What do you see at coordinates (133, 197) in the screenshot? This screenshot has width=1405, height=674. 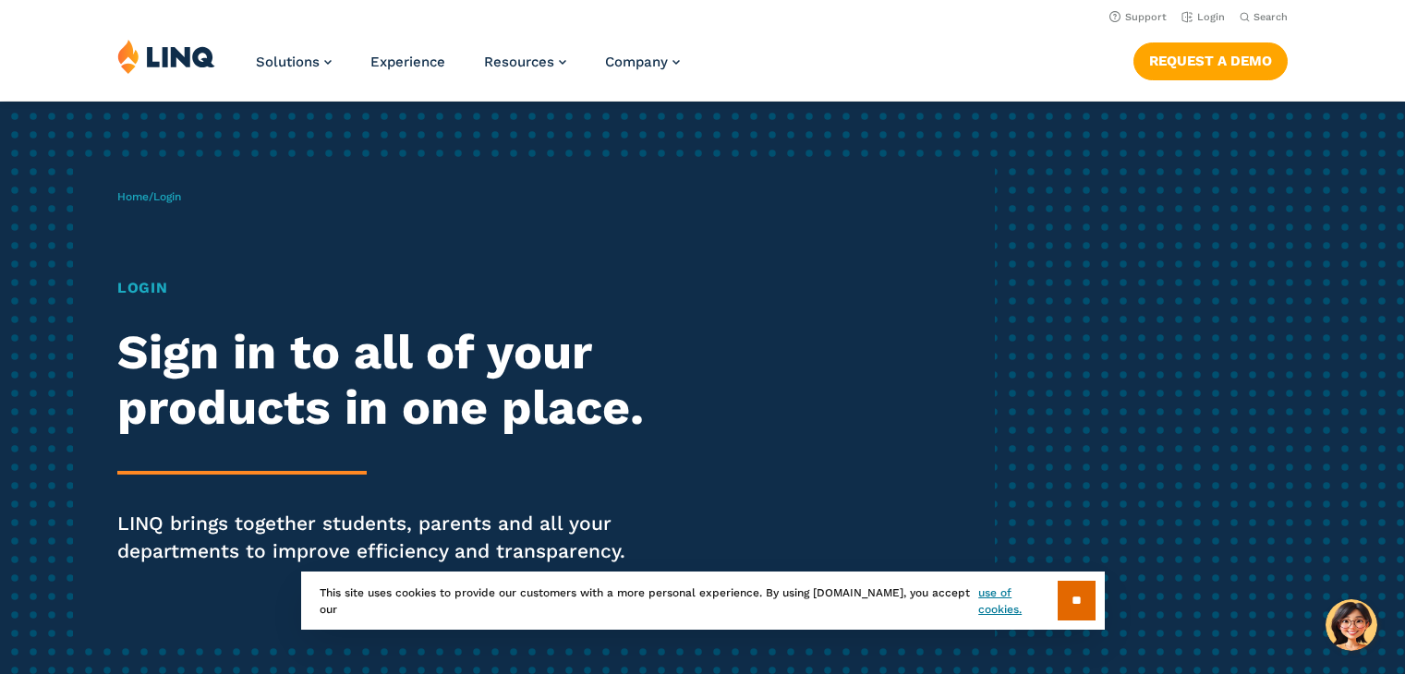 I see `a: Home` at bounding box center [133, 197].